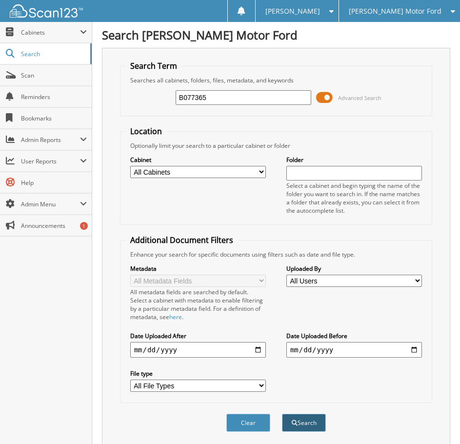  Describe the element at coordinates (198, 350) in the screenshot. I see `input: start` at that location.